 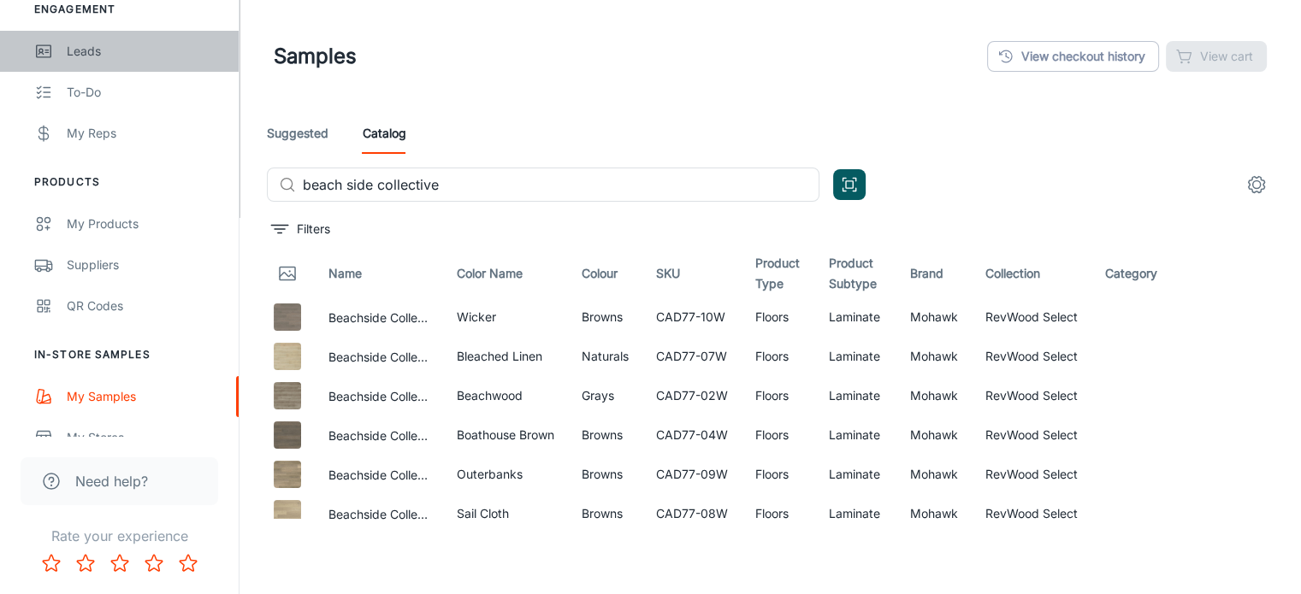 I want to click on td: CAD77-07W, so click(x=692, y=357).